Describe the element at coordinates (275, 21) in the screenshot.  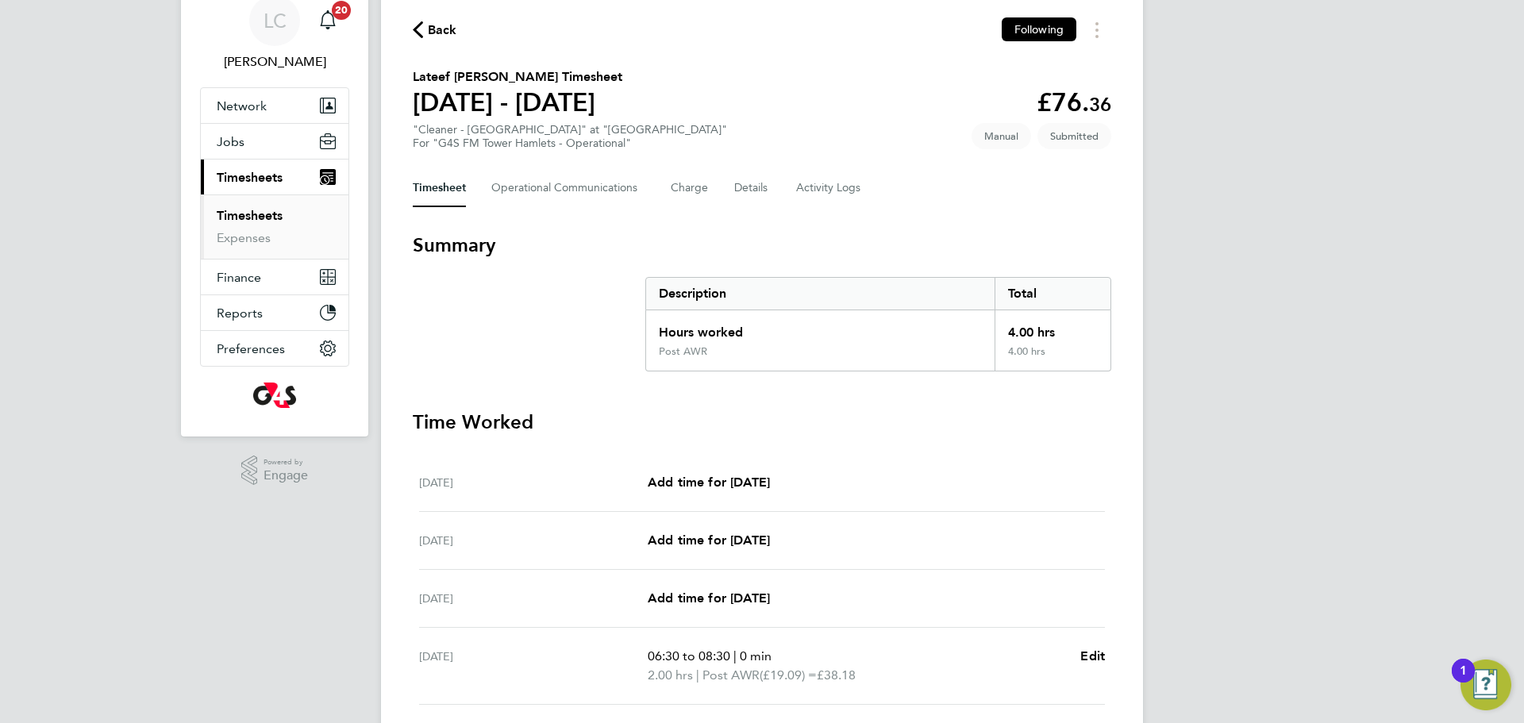
I see `span: LC` at that location.